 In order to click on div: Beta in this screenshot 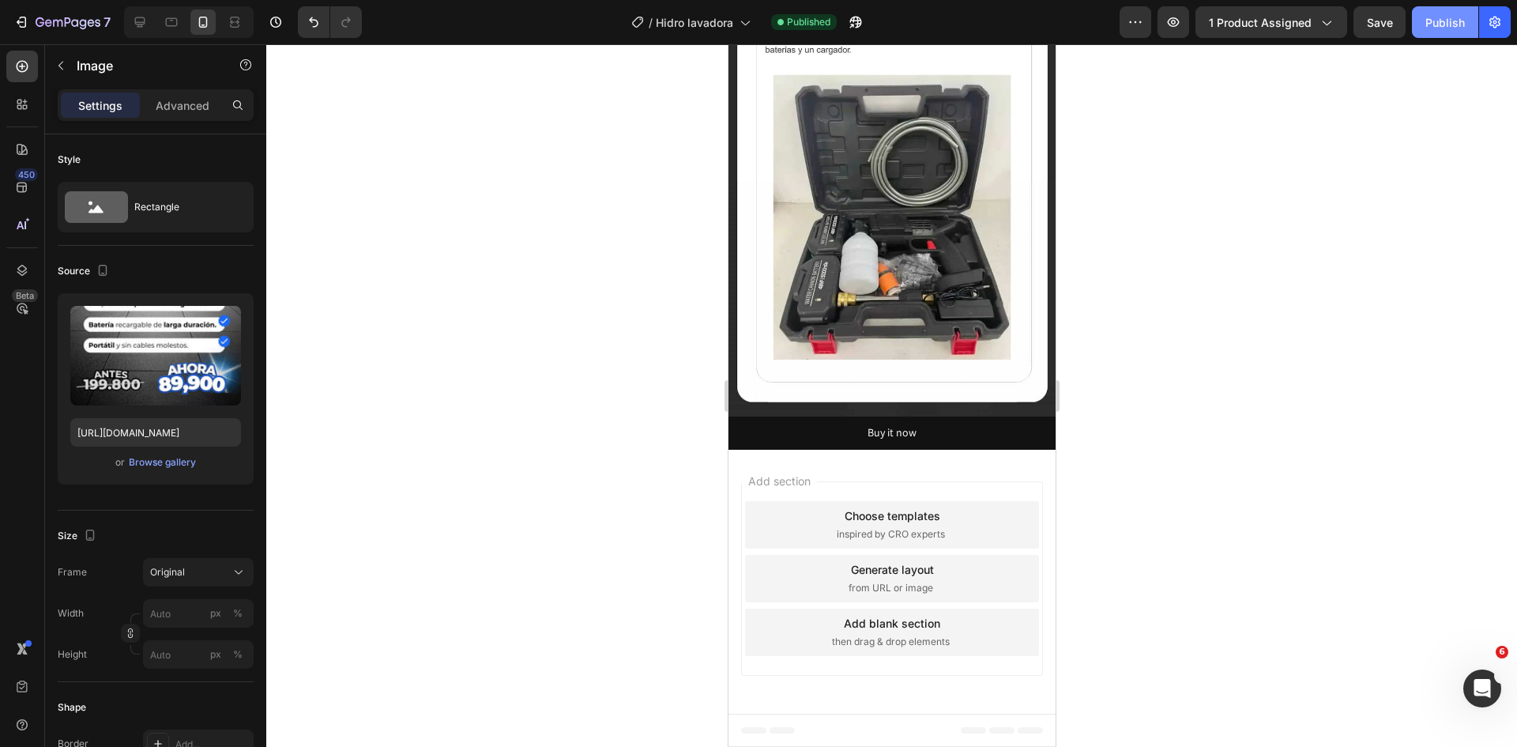, I will do `click(24, 295)`.